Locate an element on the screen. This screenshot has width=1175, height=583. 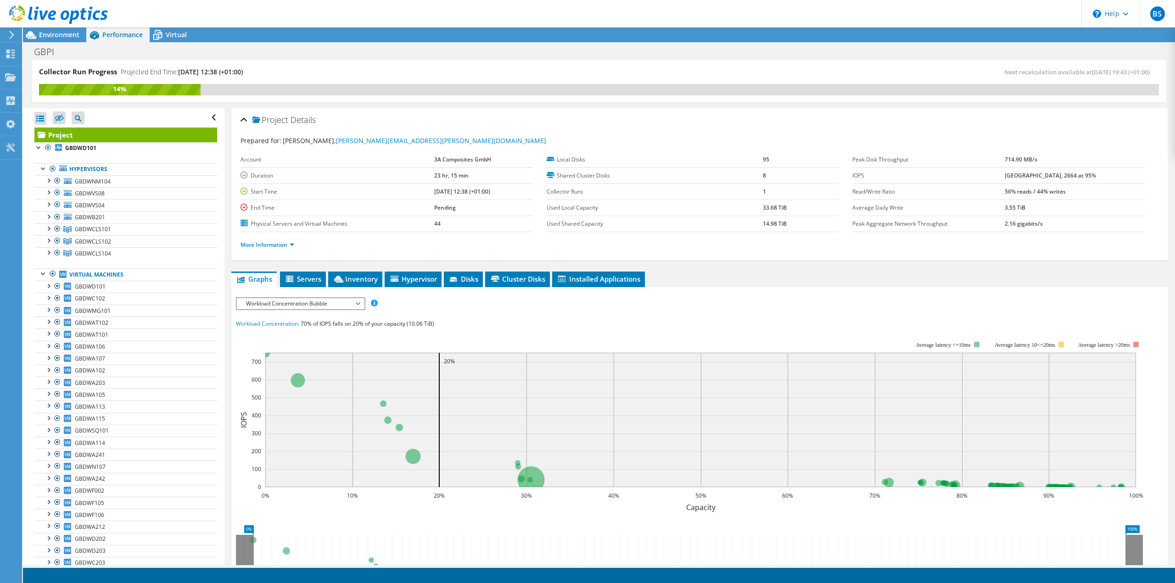
a: GBDWMG101 is located at coordinates (126, 311).